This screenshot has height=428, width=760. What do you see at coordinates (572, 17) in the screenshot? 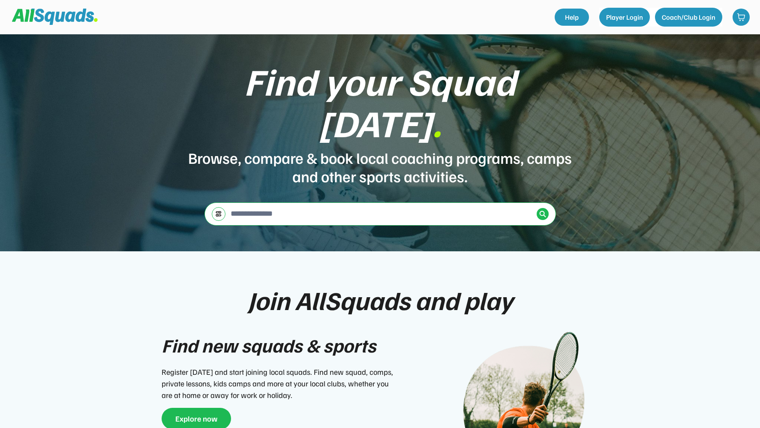
I see `a: Help` at bounding box center [572, 17].